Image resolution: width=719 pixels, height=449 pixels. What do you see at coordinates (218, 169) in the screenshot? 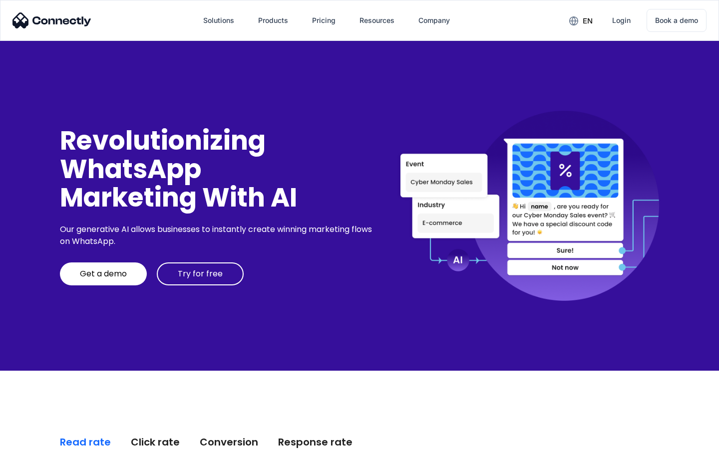
I see `div: Revolutionizing WhatsApp Marketing With AI` at bounding box center [218, 169].